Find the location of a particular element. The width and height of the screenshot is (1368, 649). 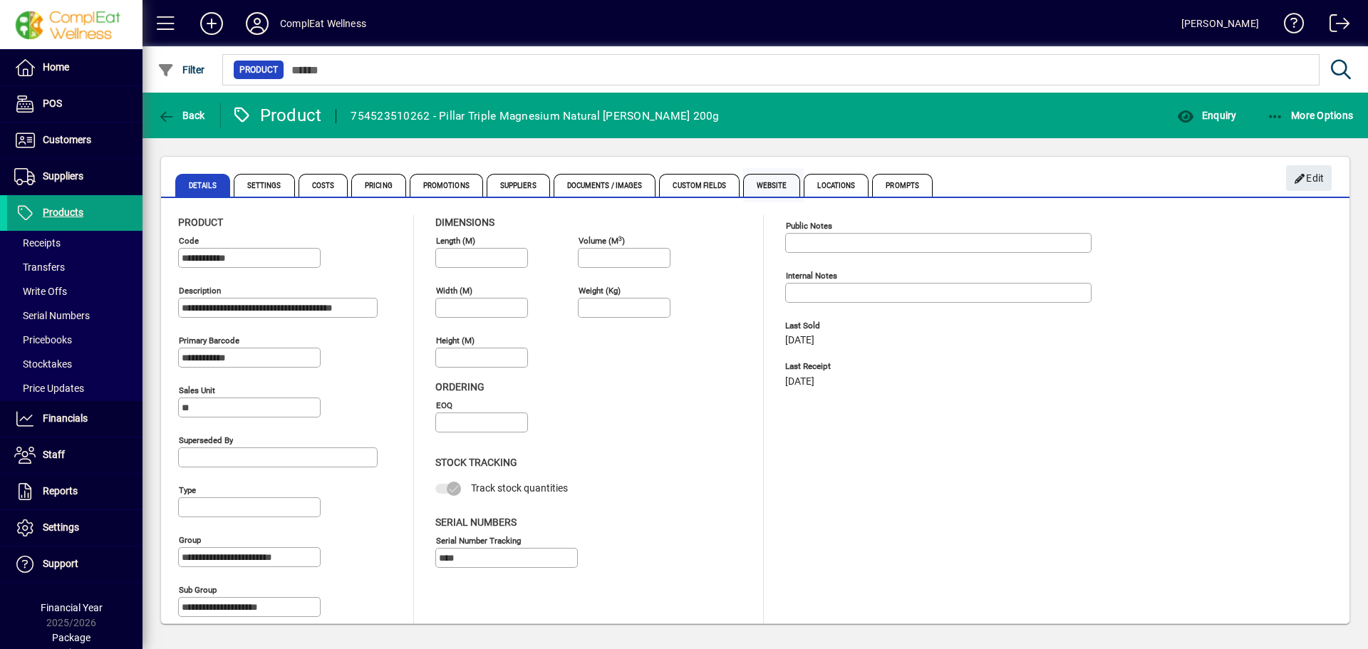

mat-label: Group is located at coordinates (190, 540).